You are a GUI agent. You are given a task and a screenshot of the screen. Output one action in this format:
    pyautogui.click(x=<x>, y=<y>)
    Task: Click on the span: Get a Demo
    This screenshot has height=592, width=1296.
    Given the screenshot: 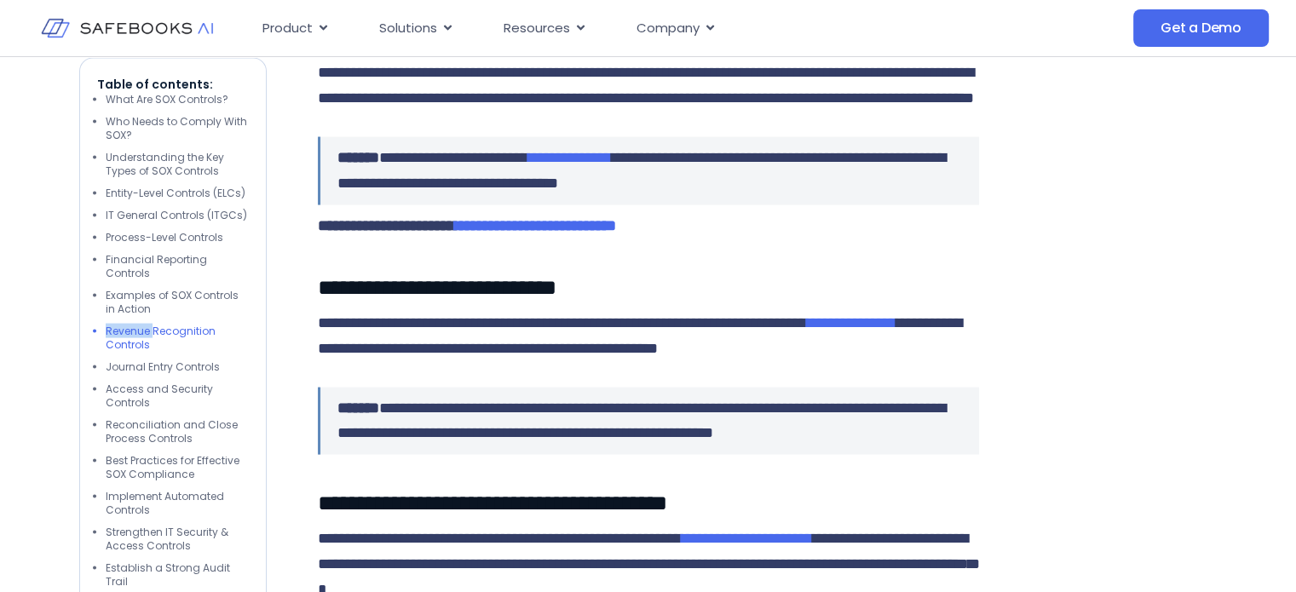 What is the action you would take?
    pyautogui.click(x=1200, y=28)
    